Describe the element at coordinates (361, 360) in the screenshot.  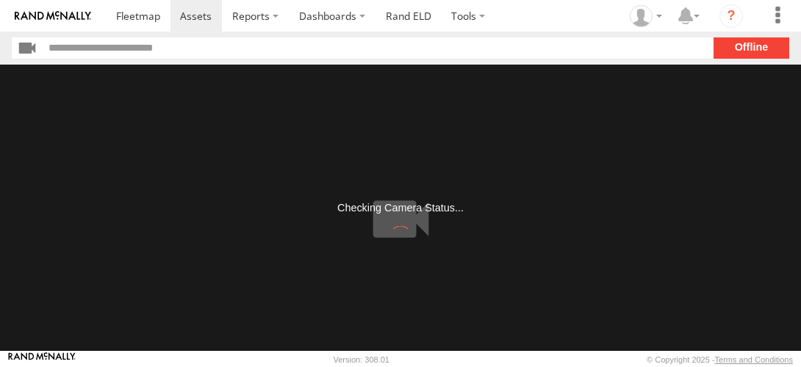
I see `div: Version: 308.01` at that location.